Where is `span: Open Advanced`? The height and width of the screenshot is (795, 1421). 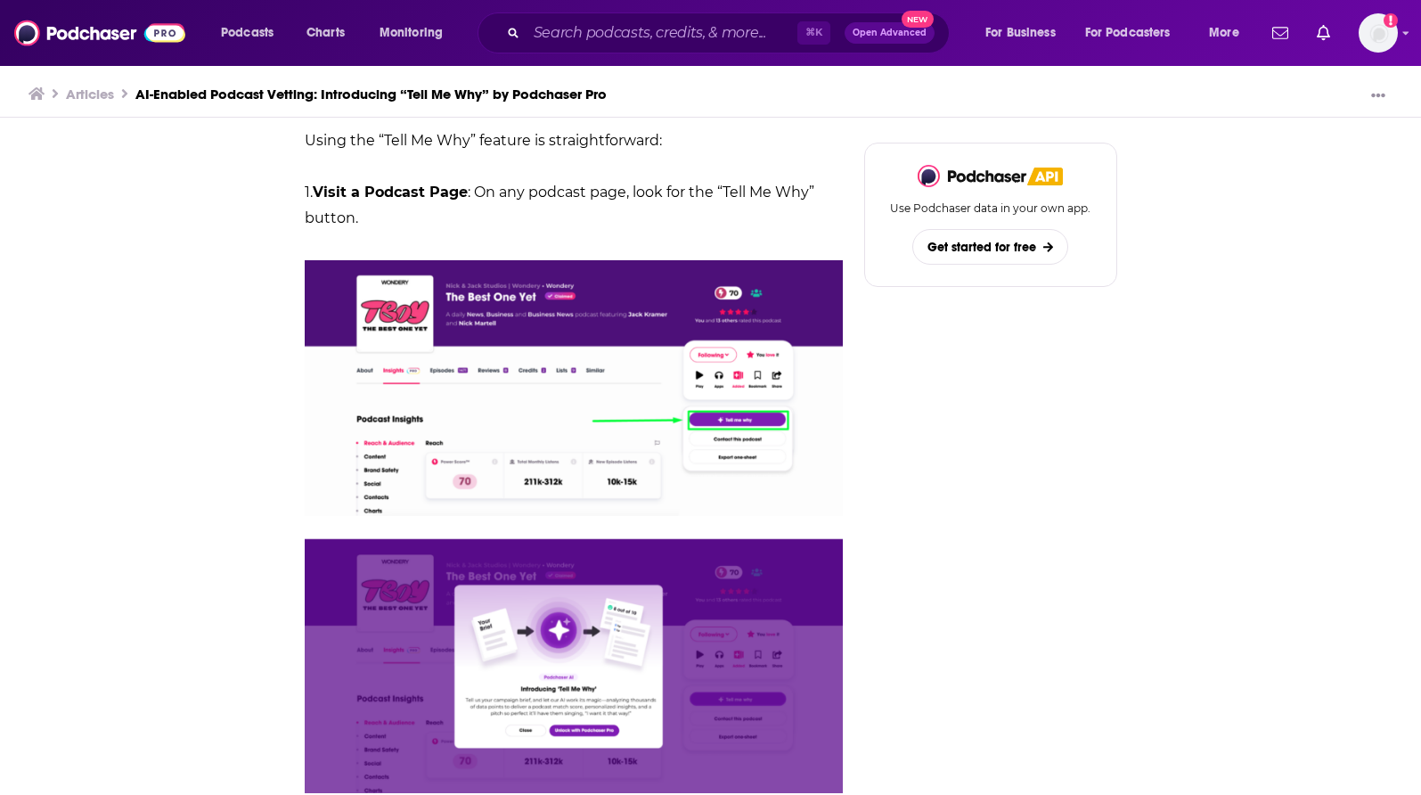 span: Open Advanced is located at coordinates (889, 33).